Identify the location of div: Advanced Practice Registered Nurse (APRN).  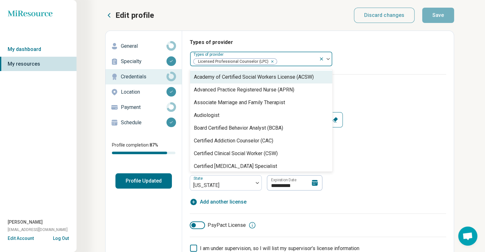
(244, 90).